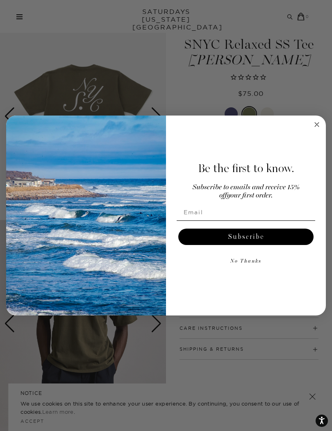  What do you see at coordinates (246, 237) in the screenshot?
I see `button: Subscribe` at bounding box center [246, 237].